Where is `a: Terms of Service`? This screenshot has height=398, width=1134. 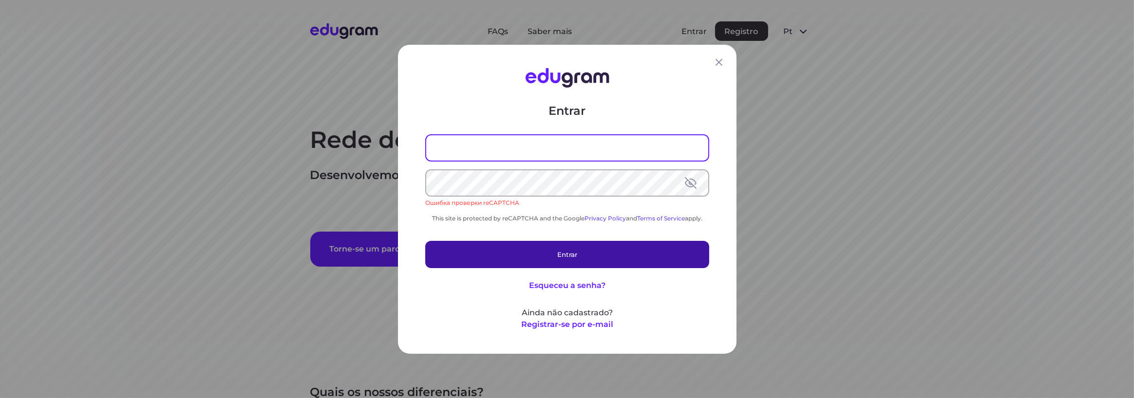
a: Terms of Service is located at coordinates (661, 218).